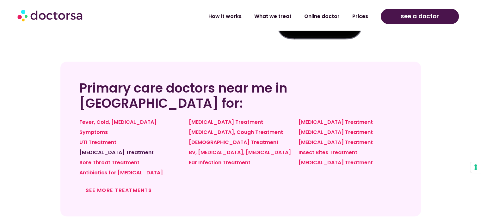  What do you see at coordinates (419, 16) in the screenshot?
I see `a: see a doctor` at bounding box center [419, 16].